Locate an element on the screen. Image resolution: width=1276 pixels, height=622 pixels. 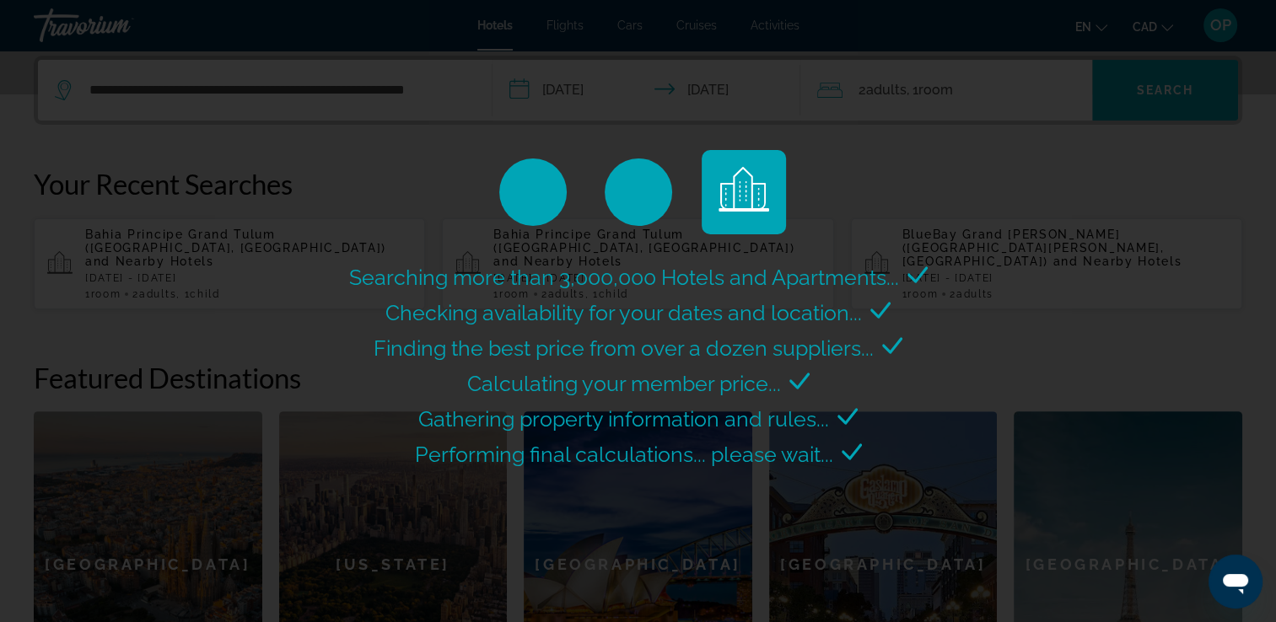
span: Calculating your member price... is located at coordinates (624, 384).